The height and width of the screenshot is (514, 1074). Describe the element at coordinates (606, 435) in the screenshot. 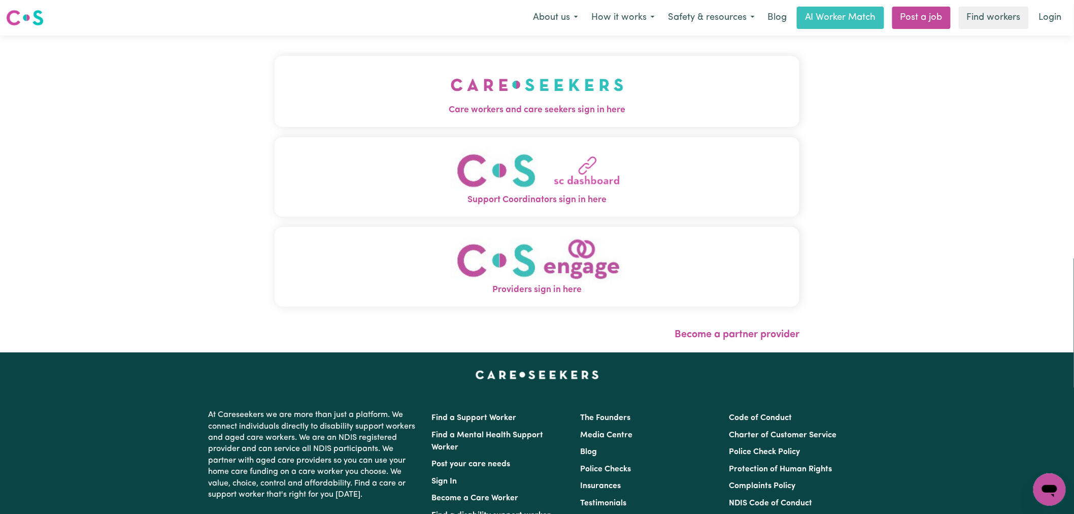

I see `a: Media Centre` at that location.